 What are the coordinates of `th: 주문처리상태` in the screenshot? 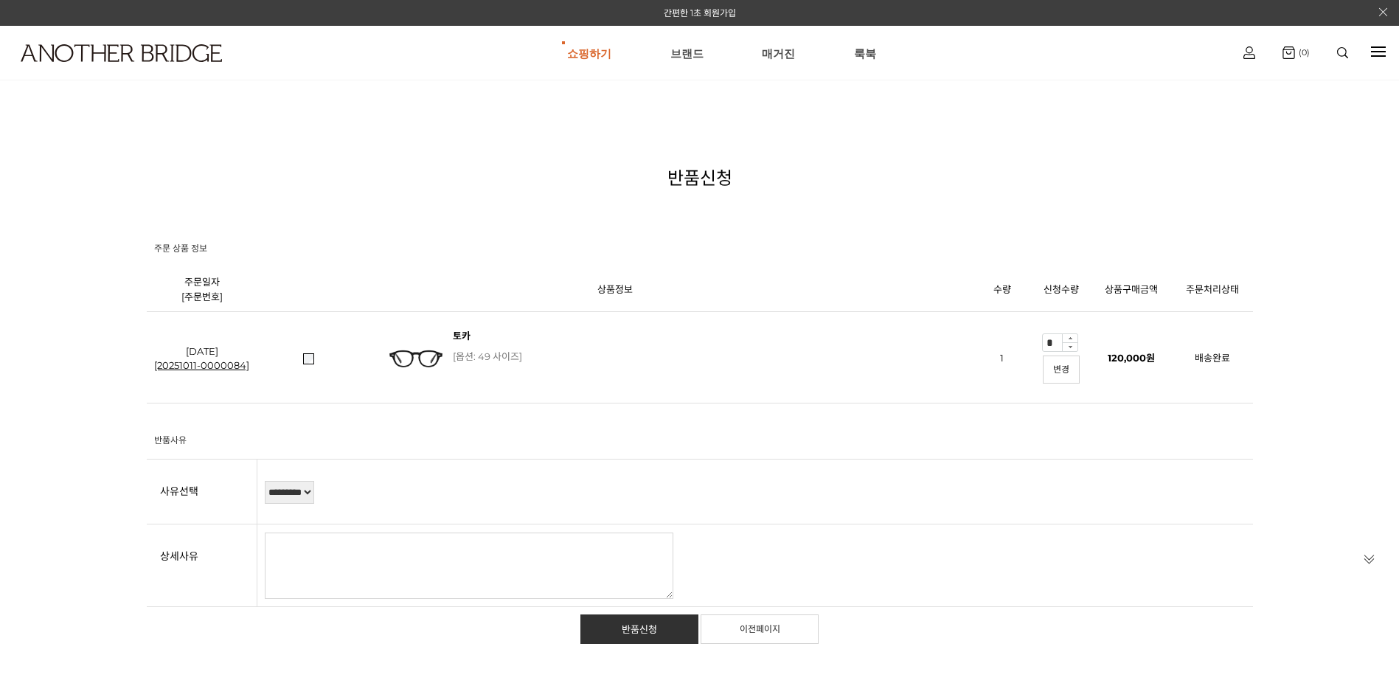 It's located at (1212, 289).